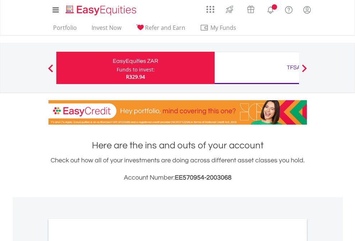  I want to click on button: Previous, so click(51, 71).